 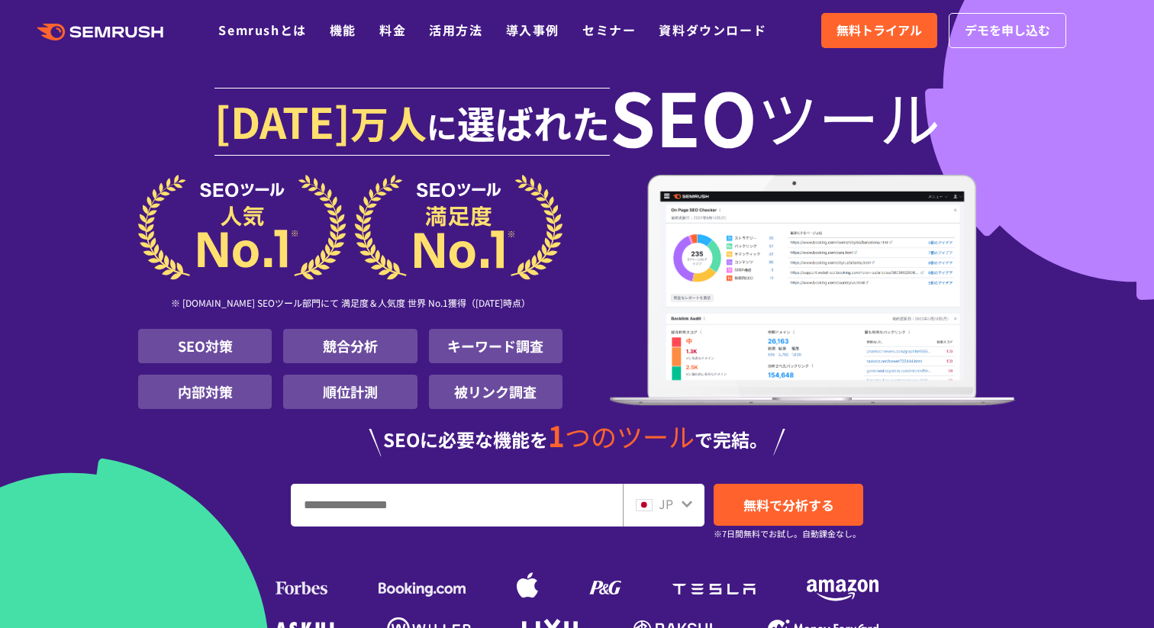 I want to click on input: URL、キーワードを入力してください, so click(x=456, y=505).